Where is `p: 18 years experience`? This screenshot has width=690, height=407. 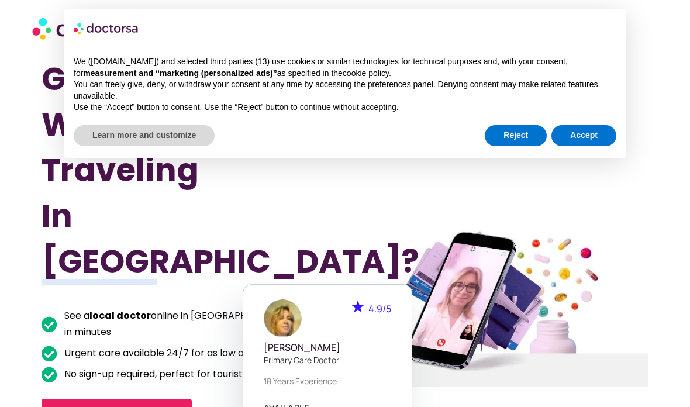 p: 18 years experience is located at coordinates (328, 381).